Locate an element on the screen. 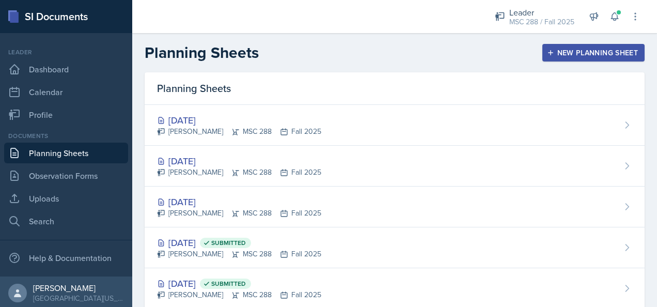 This screenshot has height=307, width=657. a: Profile is located at coordinates (66, 115).